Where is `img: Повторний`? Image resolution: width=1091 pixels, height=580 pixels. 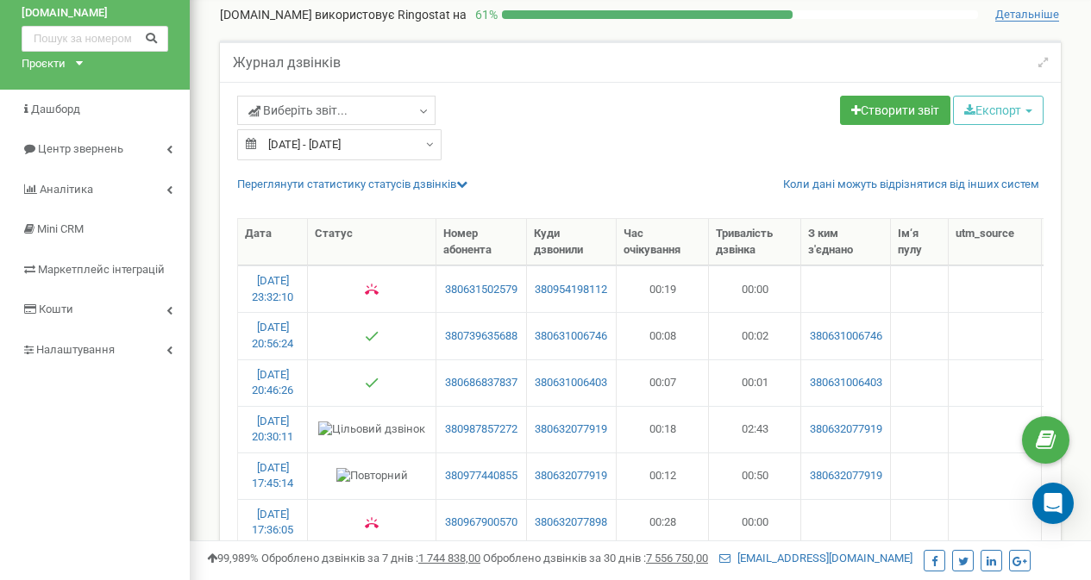
img: Повторний is located at coordinates (372, 476).